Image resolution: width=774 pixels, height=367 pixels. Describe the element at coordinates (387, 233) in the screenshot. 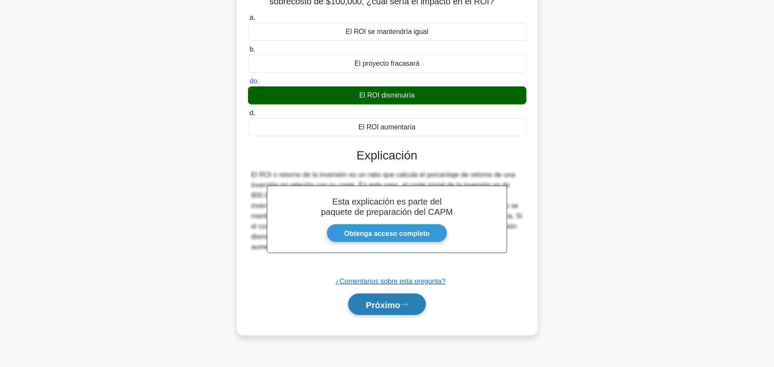

I see `a: Obtenga acceso completo` at that location.